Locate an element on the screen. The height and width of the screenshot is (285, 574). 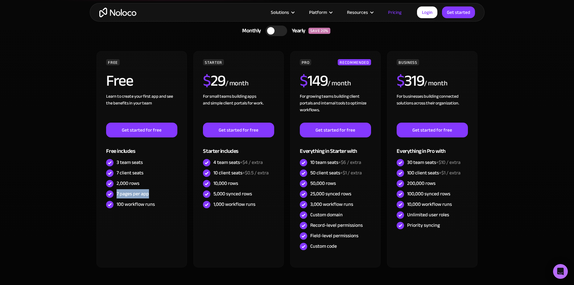
div: Monthly is located at coordinates (250, 31).